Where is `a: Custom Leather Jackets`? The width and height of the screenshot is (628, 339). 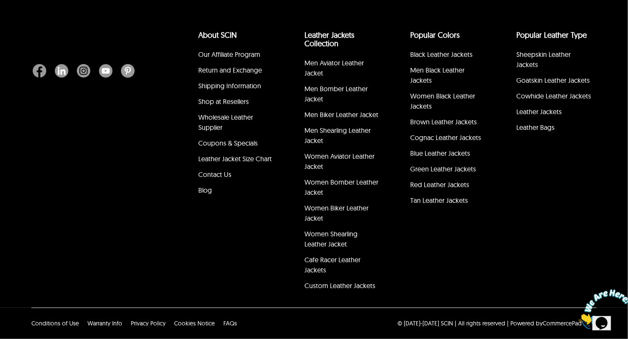 a: Custom Leather Jackets is located at coordinates (340, 286).